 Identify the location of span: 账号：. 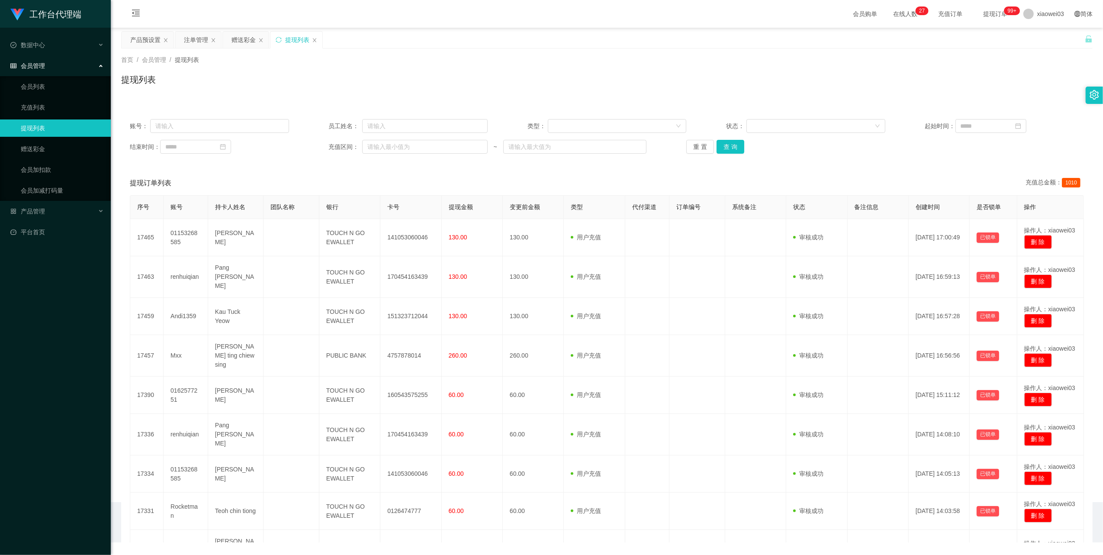
(140, 126).